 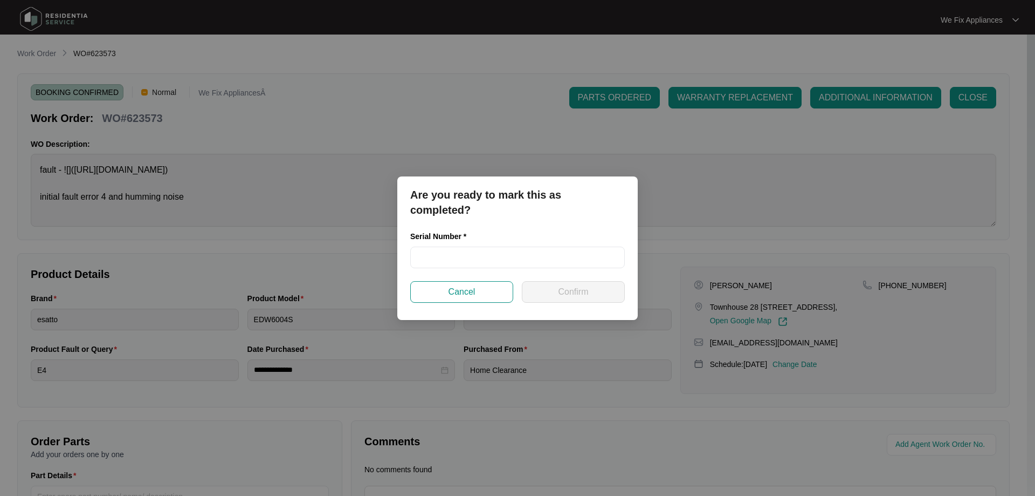 What do you see at coordinates (442, 236) in the screenshot?
I see `label: Serial Number *` at bounding box center [442, 236].